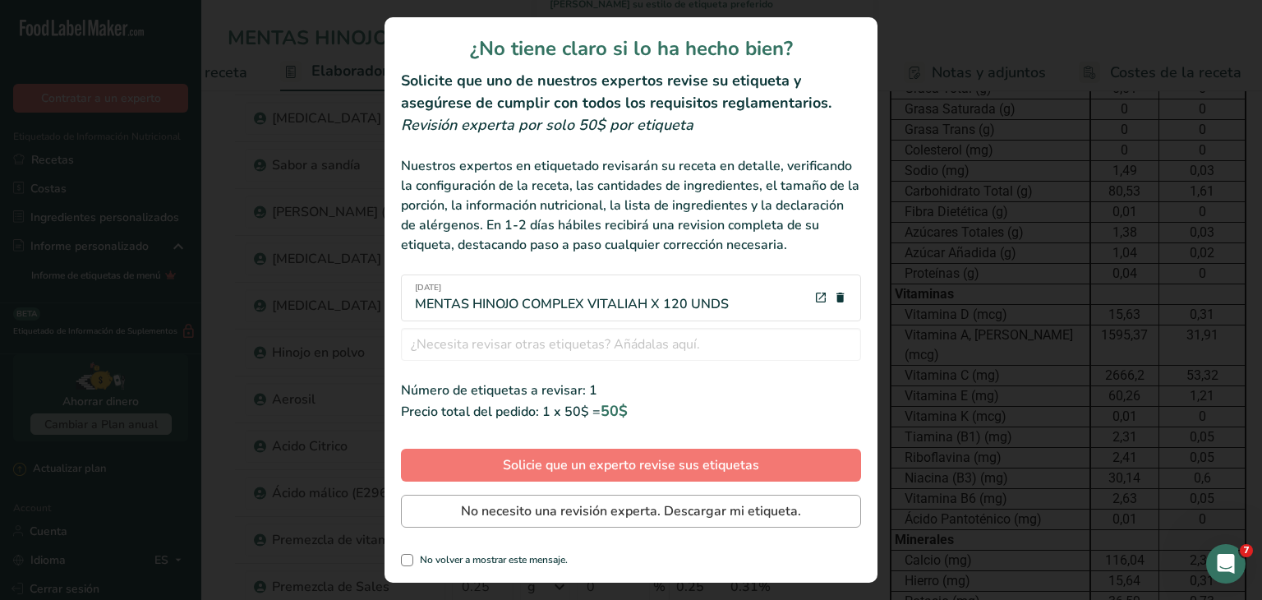 This screenshot has width=1262, height=600. I want to click on button: No necesito una revisión experta. Descargar mi etiqueta., so click(631, 511).